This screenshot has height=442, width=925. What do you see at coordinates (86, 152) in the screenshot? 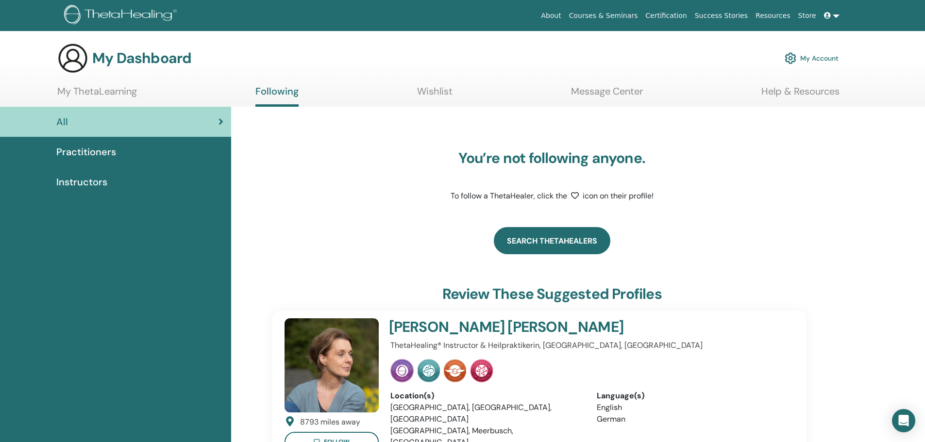
I see `span: Practitioners` at bounding box center [86, 152].